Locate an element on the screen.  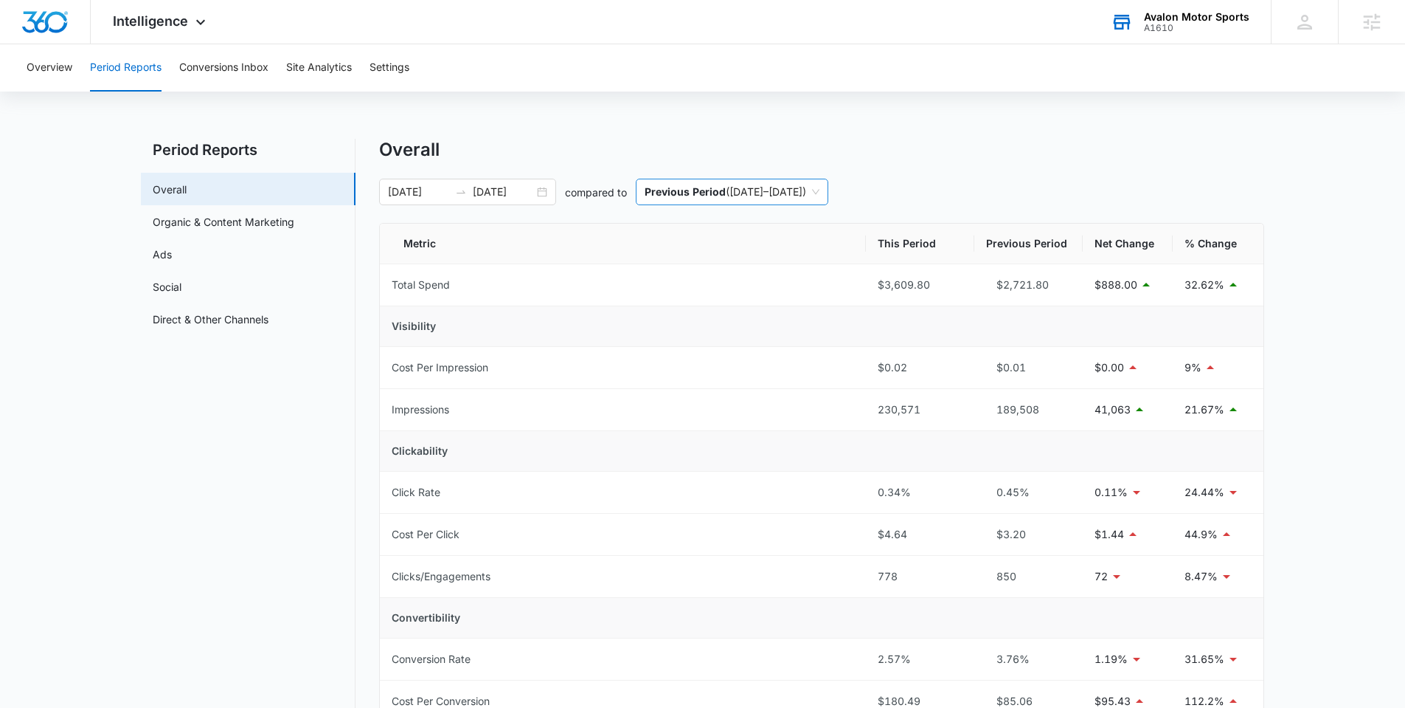
div: $2,721.80 is located at coordinates (1028, 285).